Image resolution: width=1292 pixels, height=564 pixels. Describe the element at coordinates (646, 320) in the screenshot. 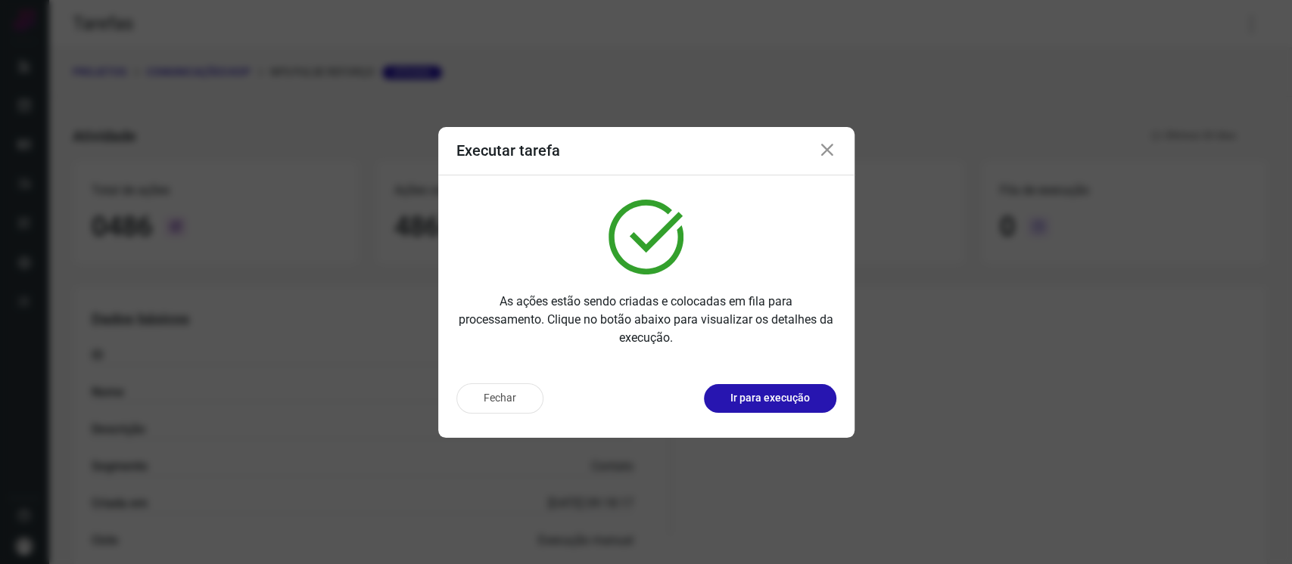

I see `p: As ações estão sendo criadas e colocadas em fila para processamento. Clique no botão abaixo para ...` at that location.